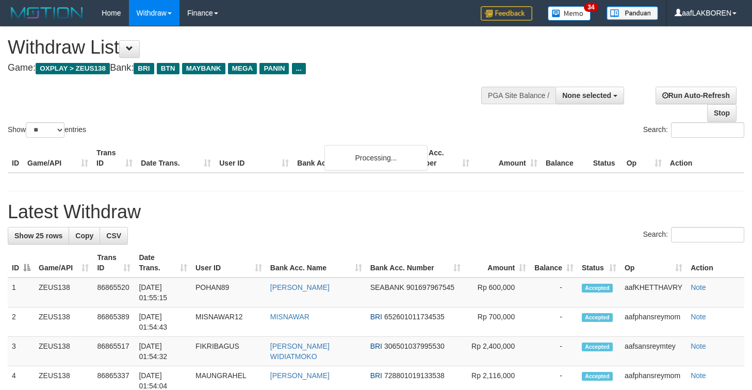 This screenshot has width=752, height=390. I want to click on td: POHAN89, so click(228, 292).